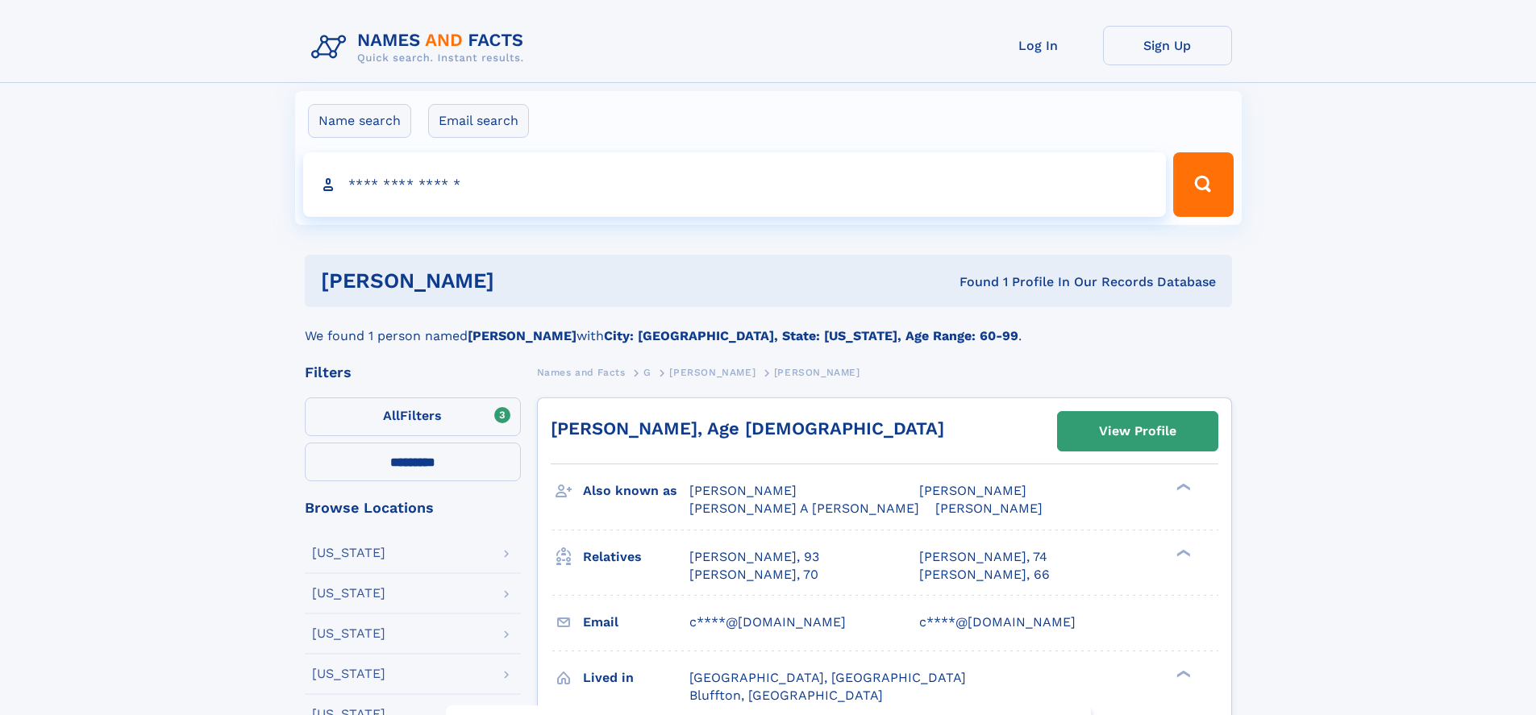 The height and width of the screenshot is (715, 1536). What do you see at coordinates (735, 185) in the screenshot?
I see `input: search input` at bounding box center [735, 185].